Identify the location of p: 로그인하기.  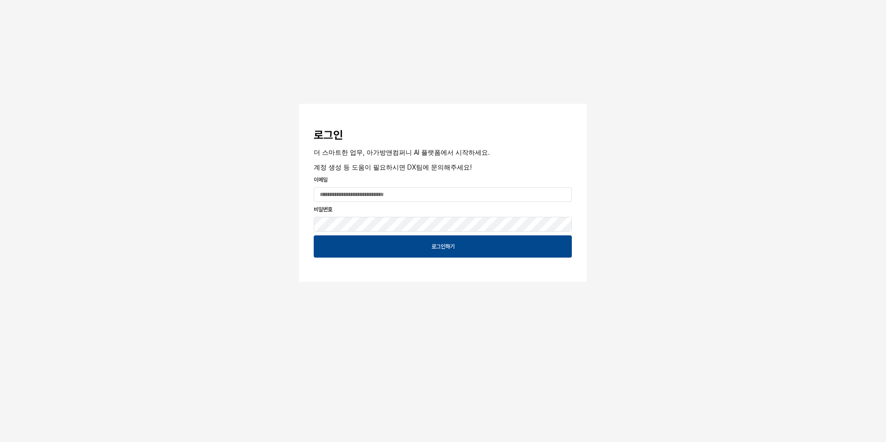
(443, 247).